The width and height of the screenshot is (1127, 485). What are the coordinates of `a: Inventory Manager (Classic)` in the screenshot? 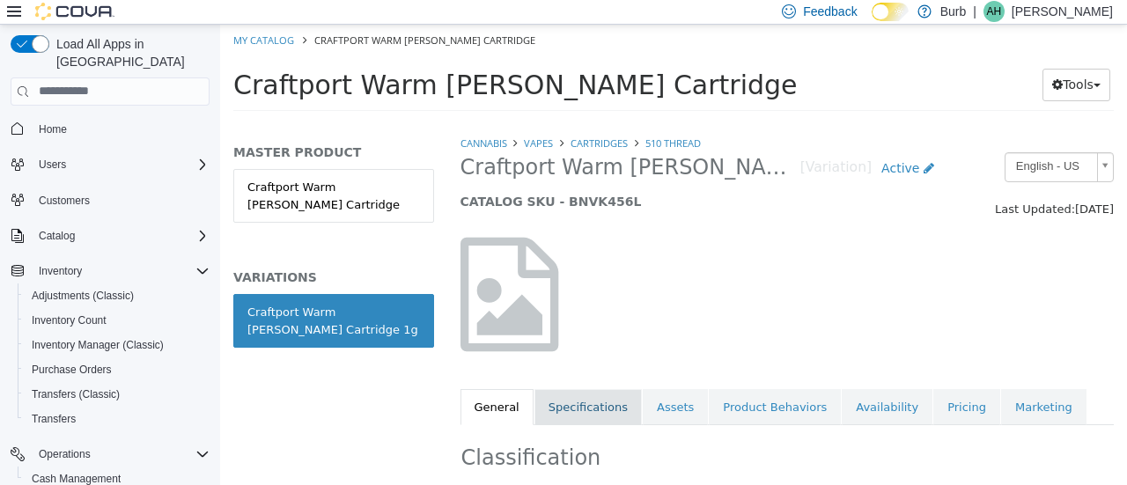 It's located at (98, 345).